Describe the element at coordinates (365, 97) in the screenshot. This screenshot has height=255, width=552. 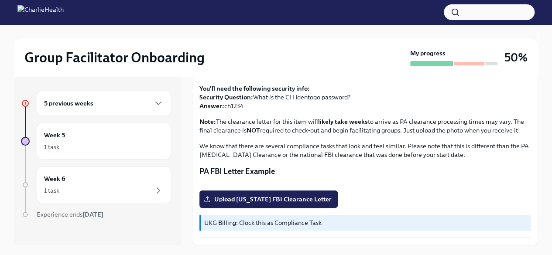
I see `p: What is the CH Identogo password? ch1234` at that location.